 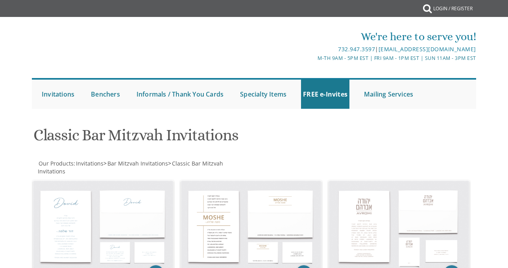 What do you see at coordinates (180, 94) in the screenshot?
I see `a: Informals / Thank You Cards` at bounding box center [180, 94].